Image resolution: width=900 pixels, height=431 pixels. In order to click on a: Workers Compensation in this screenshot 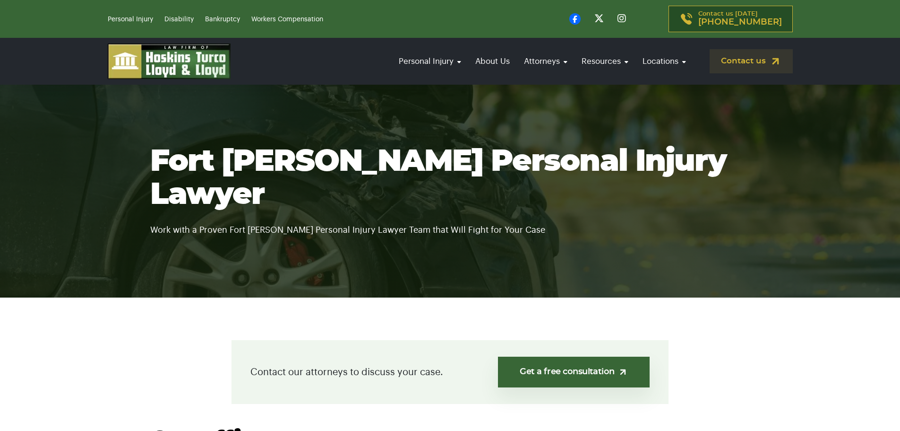, I will do `click(287, 19)`.